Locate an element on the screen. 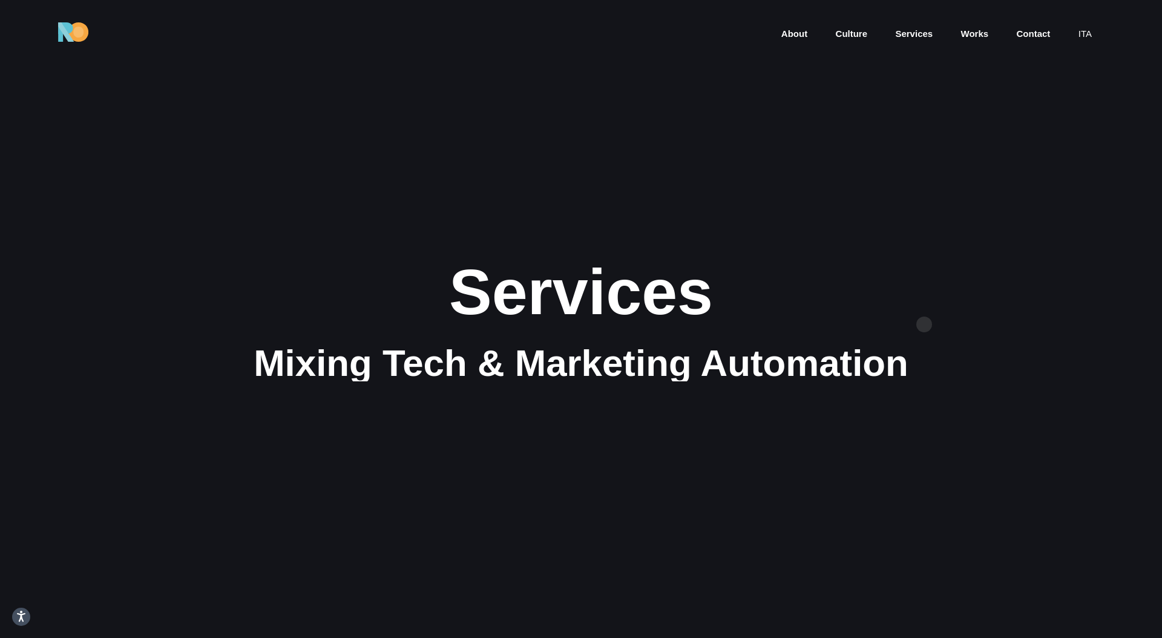 This screenshot has height=638, width=1162. a: About is located at coordinates (794, 34).